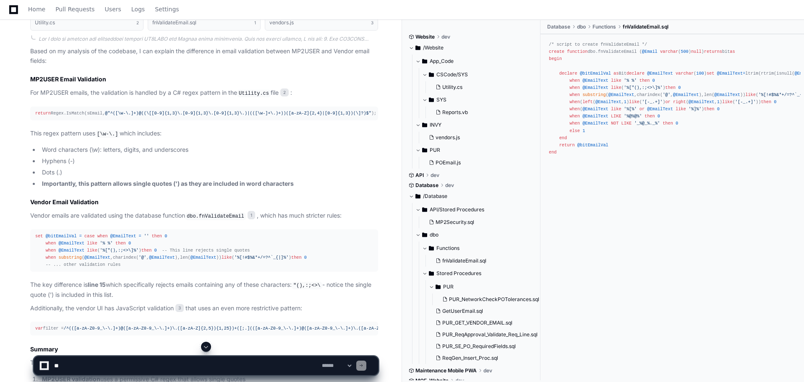 This screenshot has width=804, height=382. I want to click on span: end, so click(553, 152).